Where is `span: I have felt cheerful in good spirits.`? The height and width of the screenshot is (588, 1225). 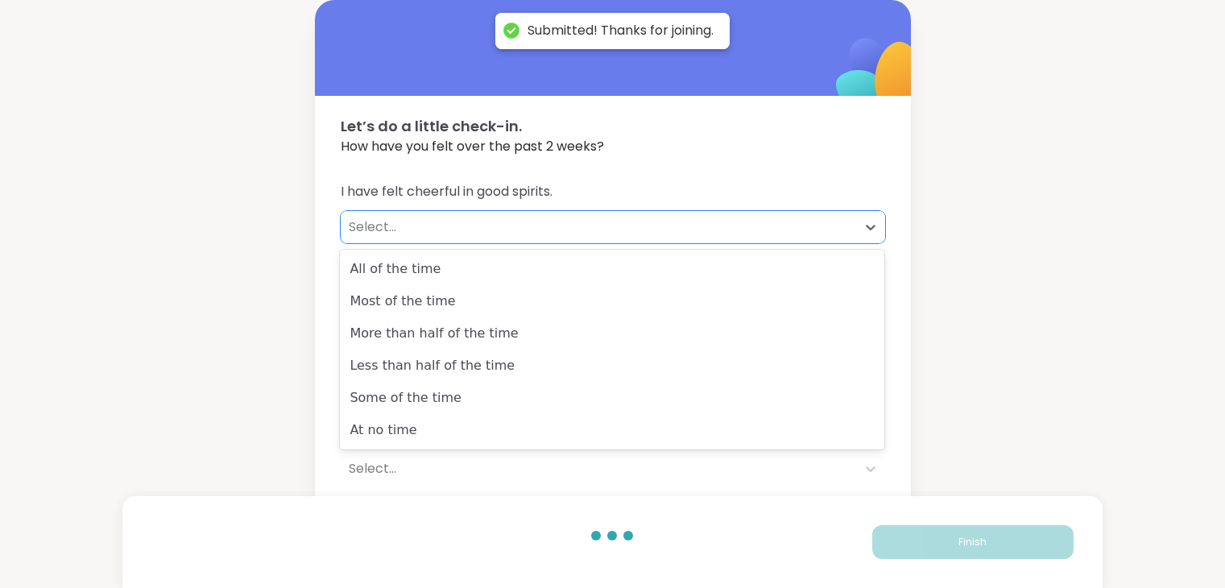
span: I have felt cheerful in good spirits. is located at coordinates (613, 192).